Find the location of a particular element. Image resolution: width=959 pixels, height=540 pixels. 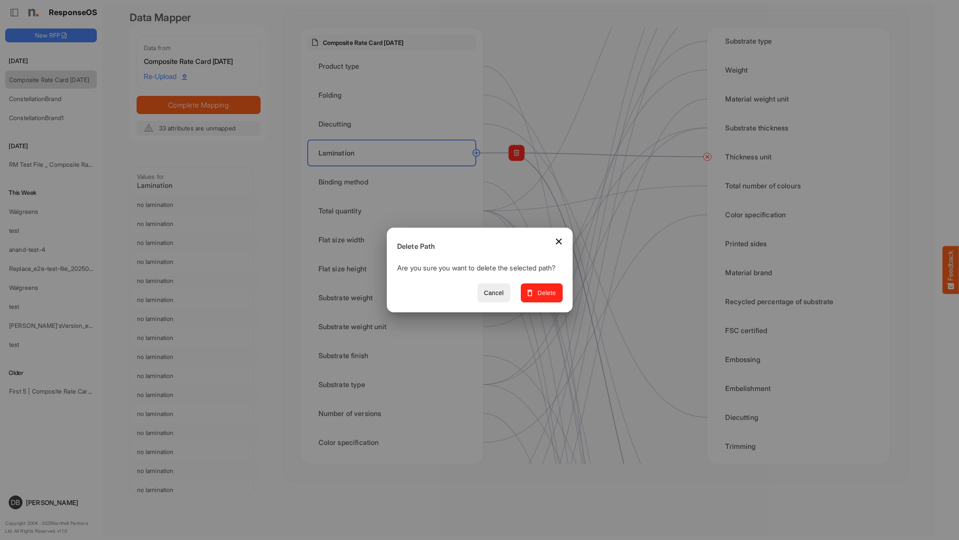

span: Cancel is located at coordinates (494, 293).